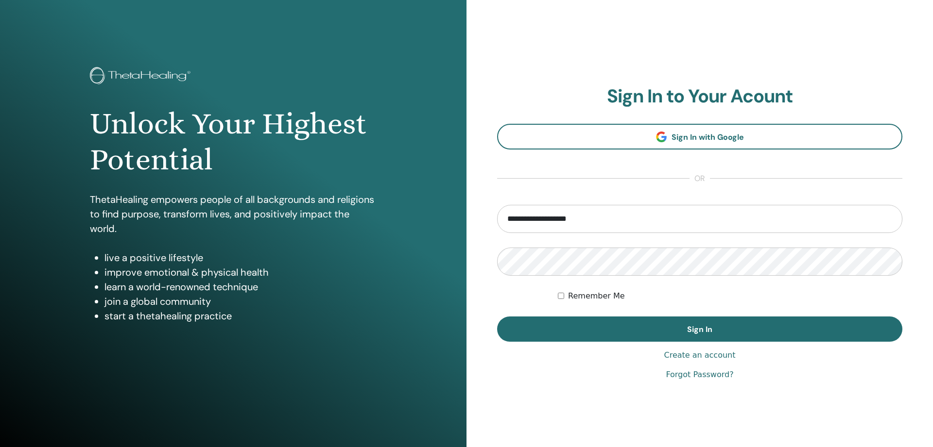 This screenshot has height=447, width=933. I want to click on h2: Sign In to Your Acount, so click(699, 97).